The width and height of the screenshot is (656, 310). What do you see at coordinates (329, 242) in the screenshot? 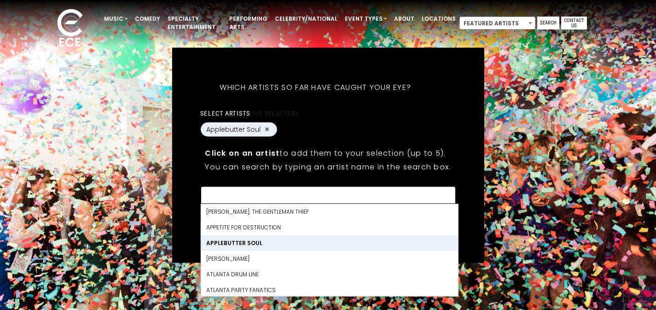
I see `li: Applebutter Soul` at bounding box center [329, 242].